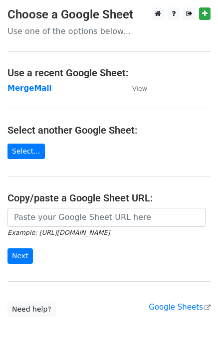 The image size is (218, 357). Describe the element at coordinates (109, 73) in the screenshot. I see `h4: Use a recent Google Sheet:` at that location.